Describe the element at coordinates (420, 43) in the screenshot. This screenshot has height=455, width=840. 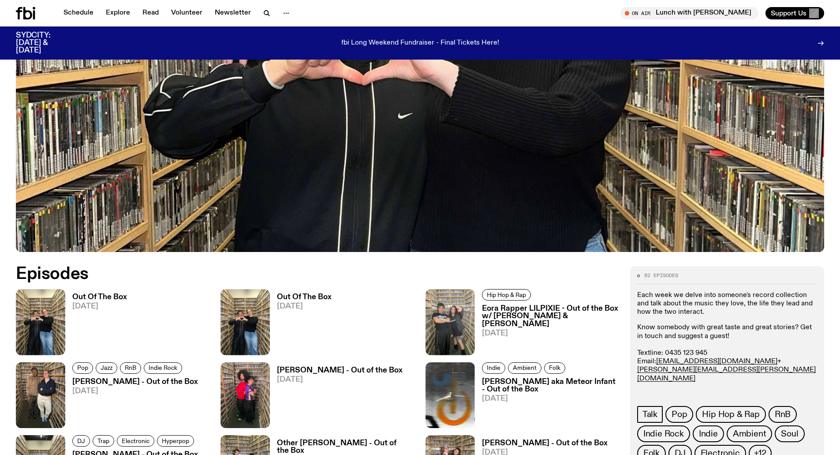
I see `p: fbi Long Weekend Fundraiser - Final Tickets Here!` at that location.